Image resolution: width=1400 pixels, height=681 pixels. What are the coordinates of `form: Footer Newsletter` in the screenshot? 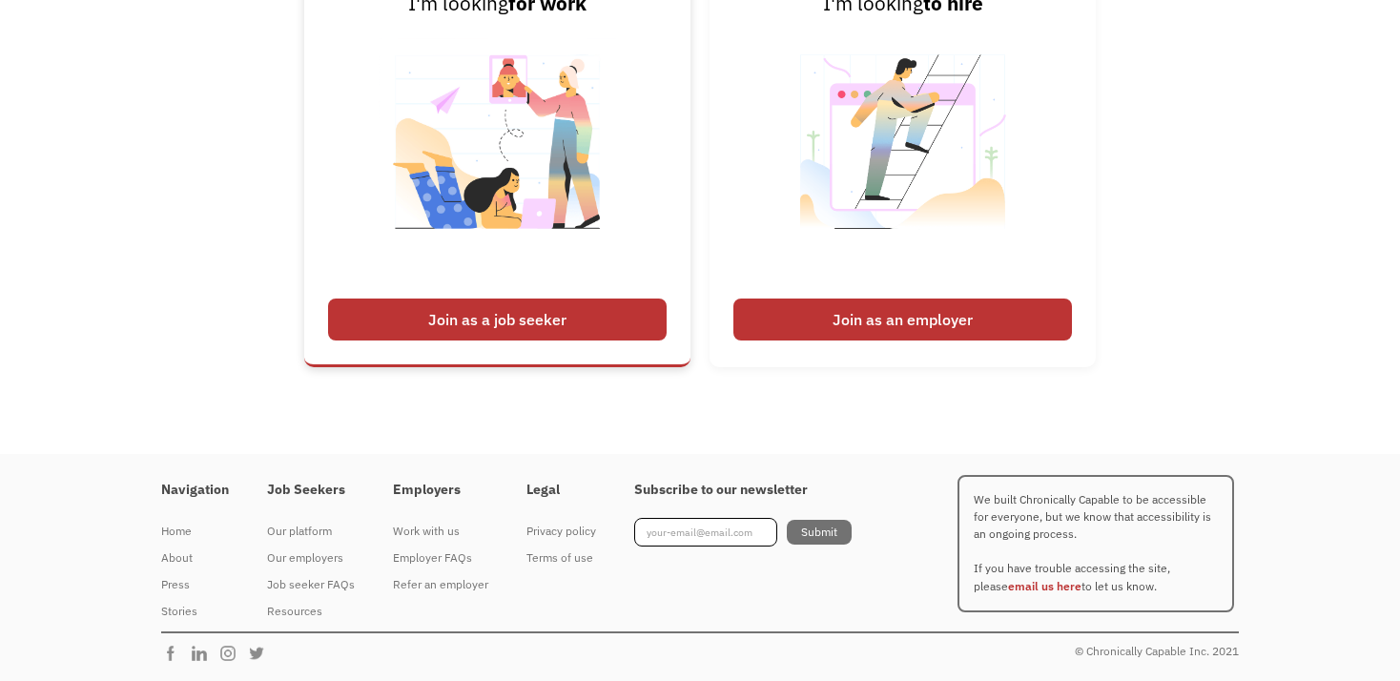 It's located at (743, 532).